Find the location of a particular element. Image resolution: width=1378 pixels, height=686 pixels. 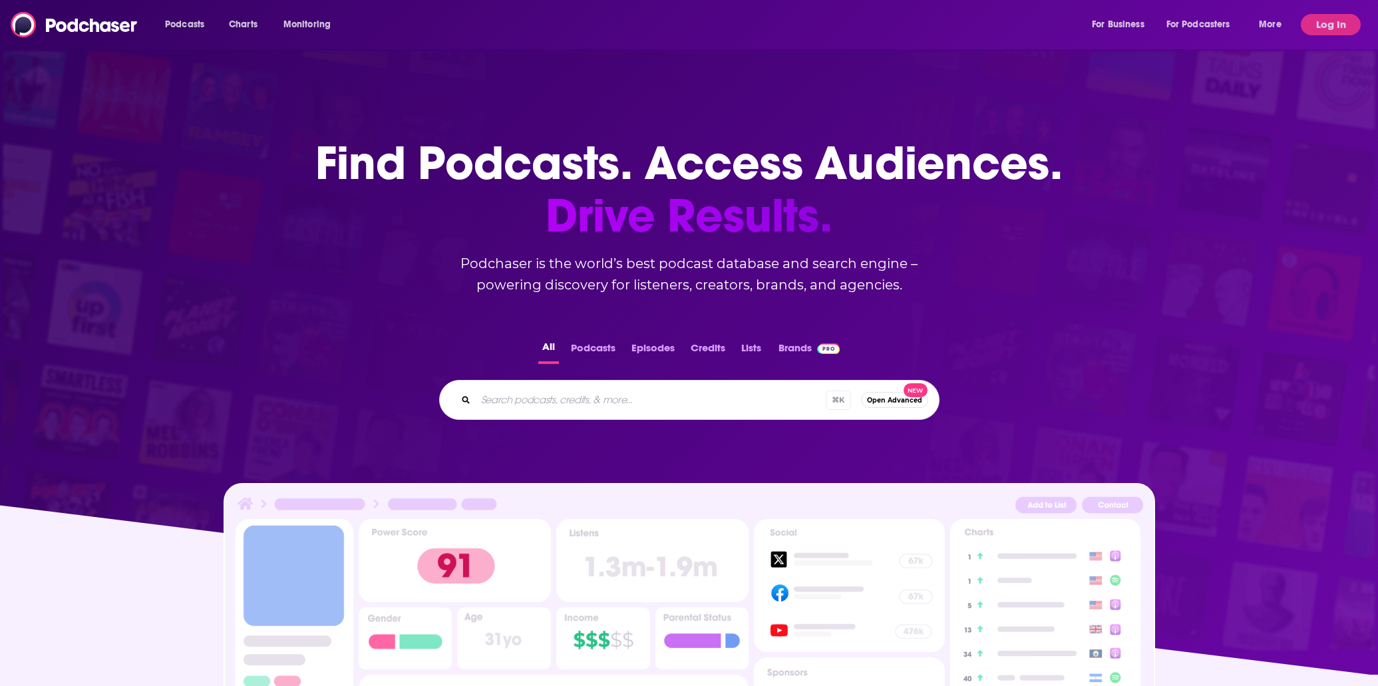

button: Podcasts is located at coordinates (593, 351).